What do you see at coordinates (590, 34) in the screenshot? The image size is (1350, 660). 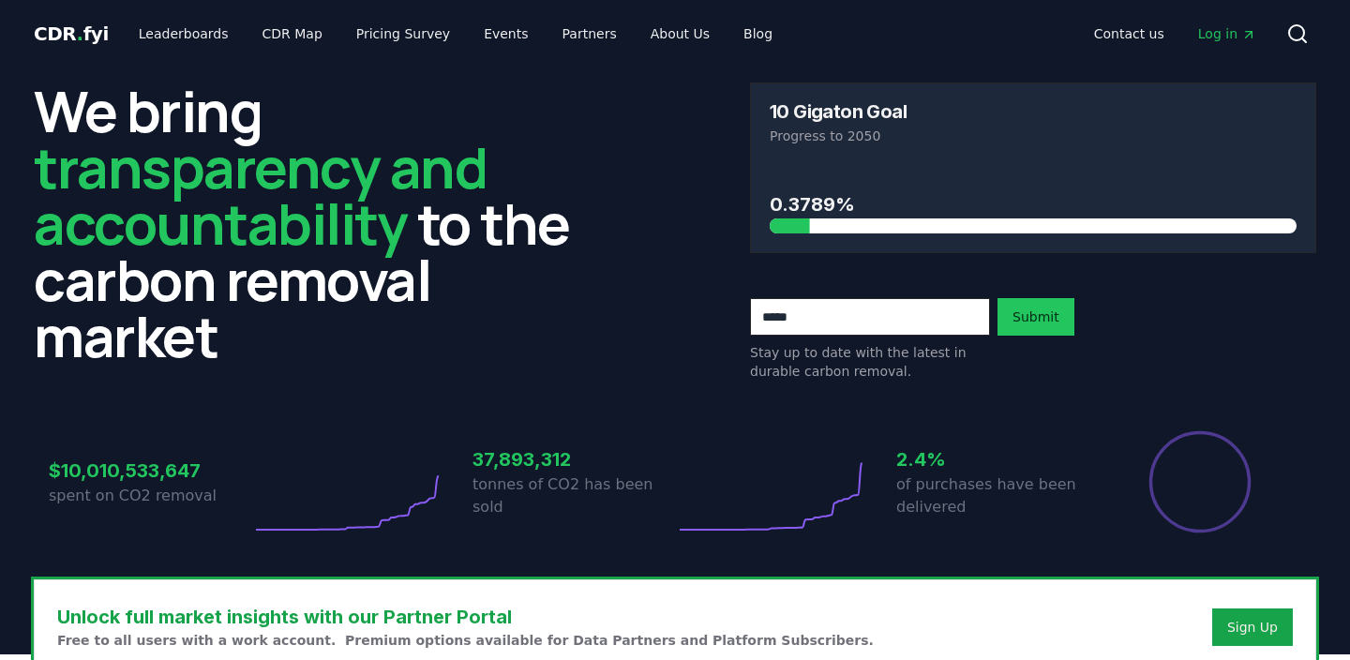 I see `a: Partners` at bounding box center [590, 34].